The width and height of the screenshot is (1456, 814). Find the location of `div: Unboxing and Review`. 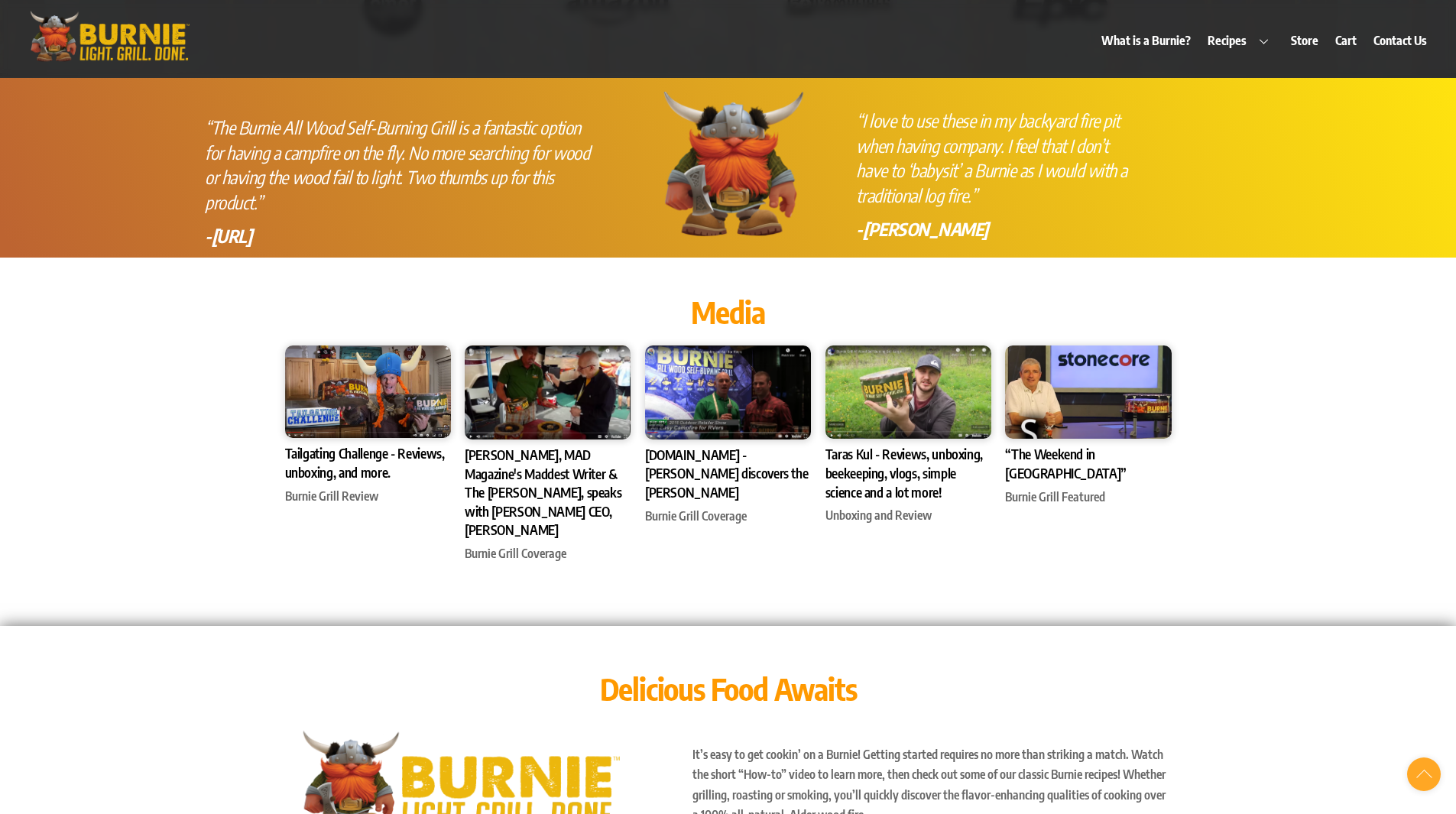

div: Unboxing and Review is located at coordinates (908, 515).